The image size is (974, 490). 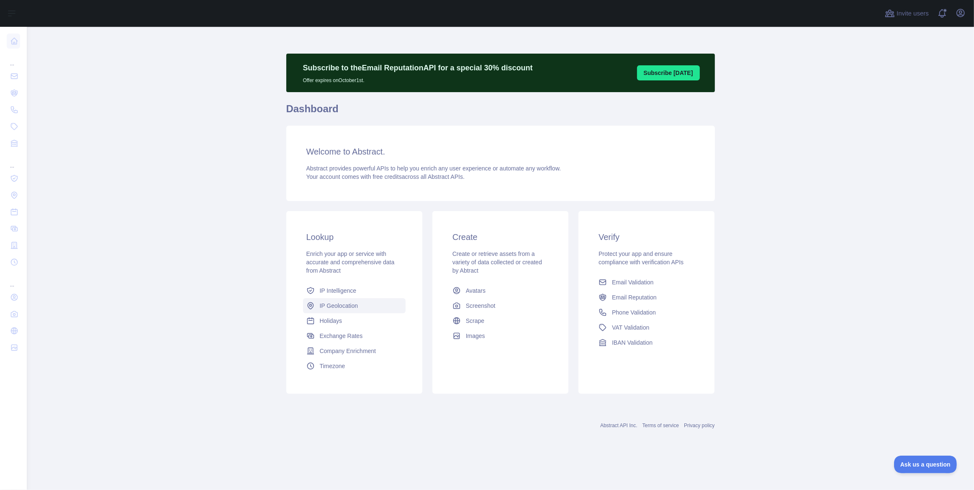 I want to click on p: Offer expires on October 1st., so click(x=418, y=79).